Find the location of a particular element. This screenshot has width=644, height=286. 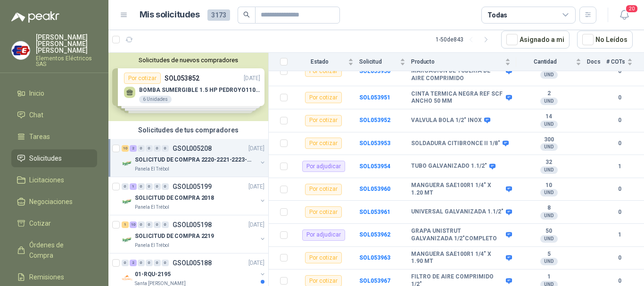

b: SOL053952 is located at coordinates (375, 120).